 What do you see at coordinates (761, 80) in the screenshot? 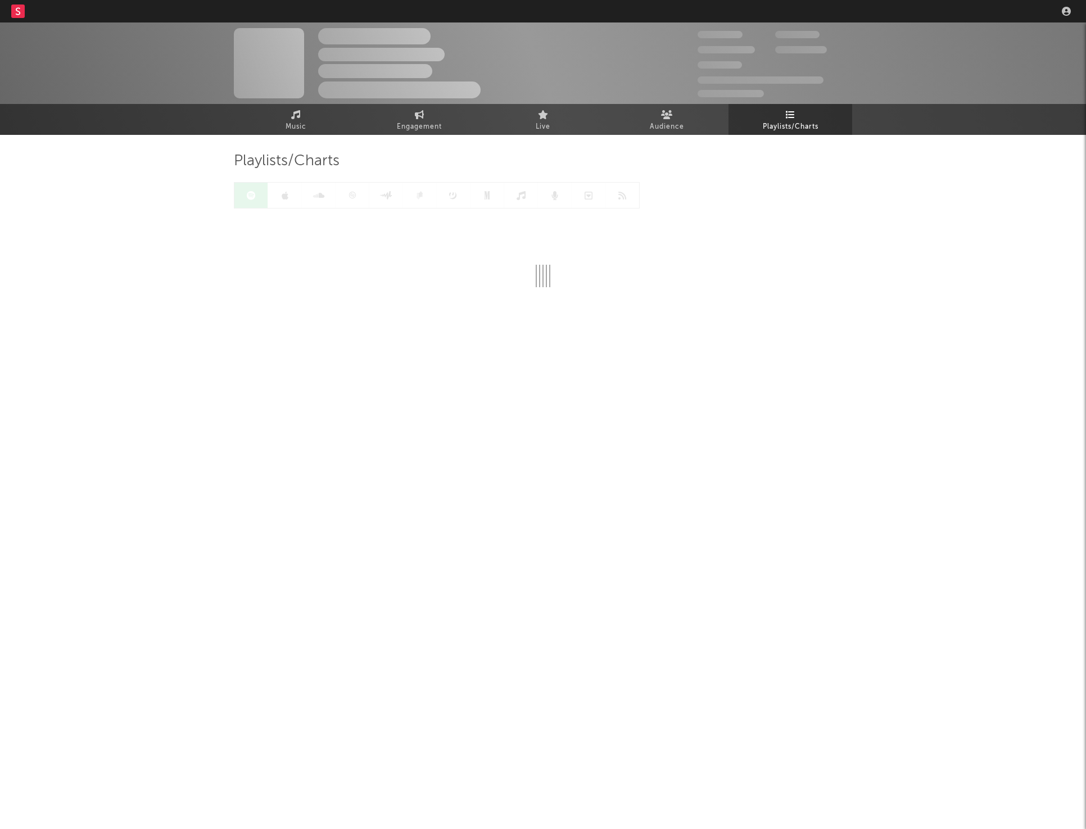
I see `span: 50,000,000 Monthly Listeners` at bounding box center [761, 80].